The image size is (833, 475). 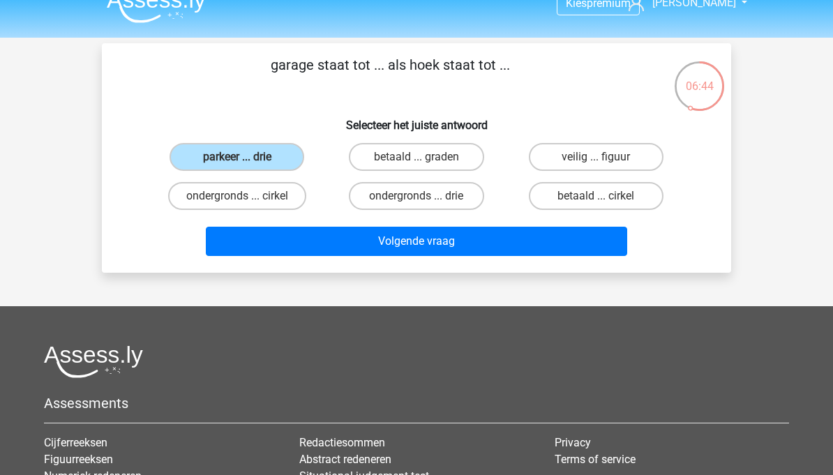 I want to click on p: garage staat tot ... als hoek staat tot ..., so click(x=390, y=75).